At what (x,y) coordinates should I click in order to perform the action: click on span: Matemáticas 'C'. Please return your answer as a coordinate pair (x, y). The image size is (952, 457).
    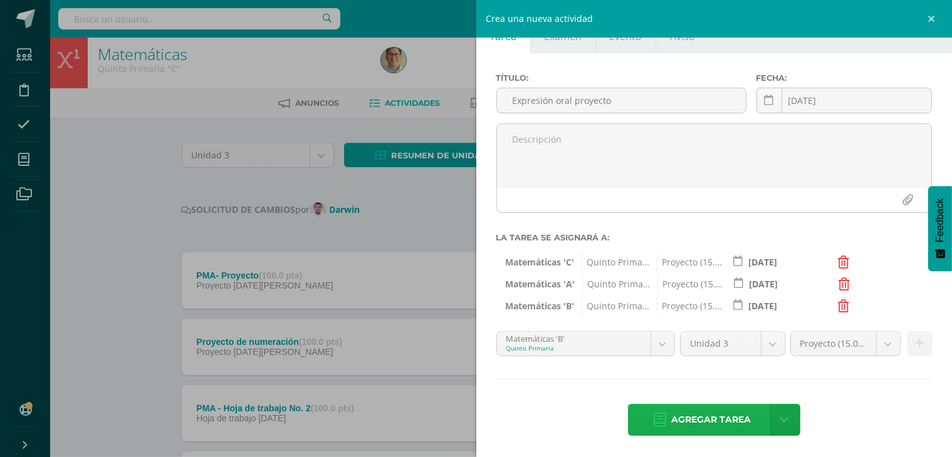
    Looking at the image, I should click on (540, 262).